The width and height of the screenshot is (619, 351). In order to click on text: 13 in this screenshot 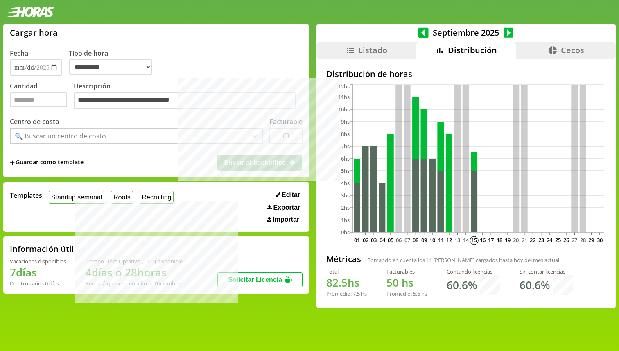, I will do `click(457, 240)`.